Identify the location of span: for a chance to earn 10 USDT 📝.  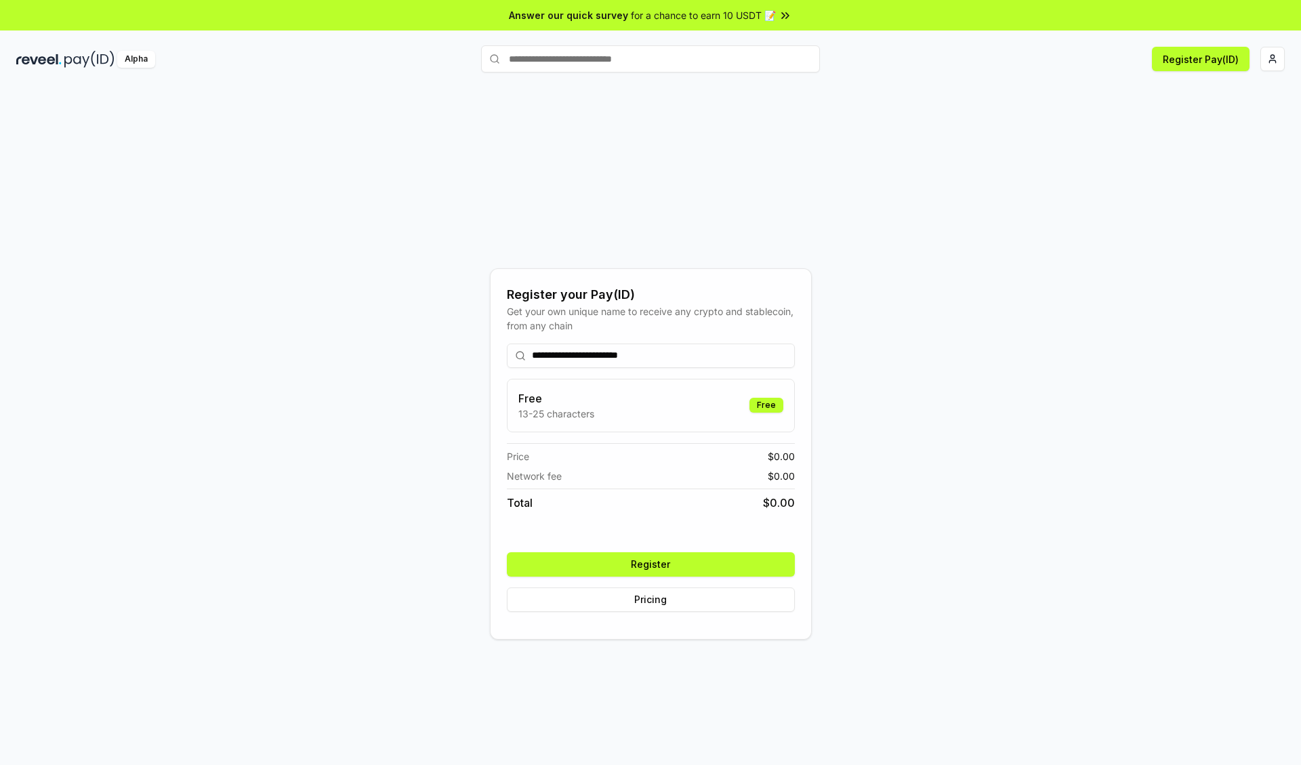
(704, 15).